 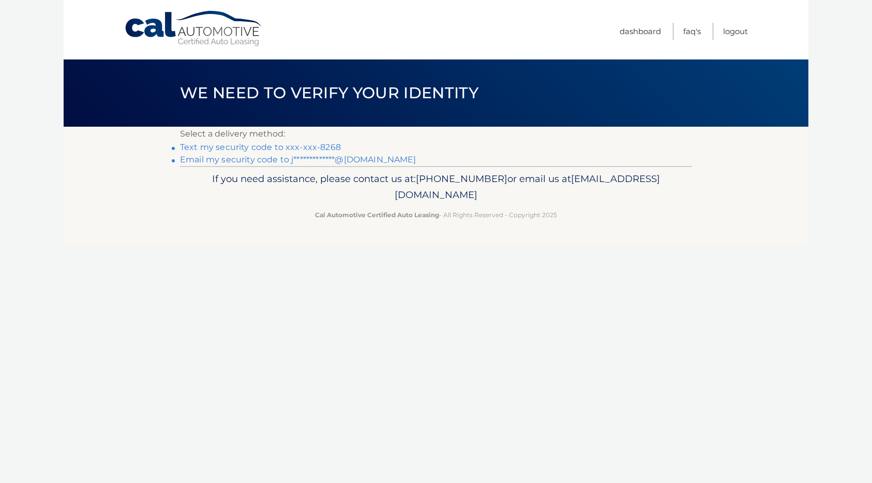 I want to click on strong: Cal Automotive Certified Auto Leasing, so click(x=377, y=215).